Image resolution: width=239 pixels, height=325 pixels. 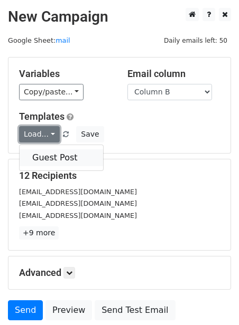 What do you see at coordinates (69, 310) in the screenshot?
I see `a: Preview` at bounding box center [69, 310].